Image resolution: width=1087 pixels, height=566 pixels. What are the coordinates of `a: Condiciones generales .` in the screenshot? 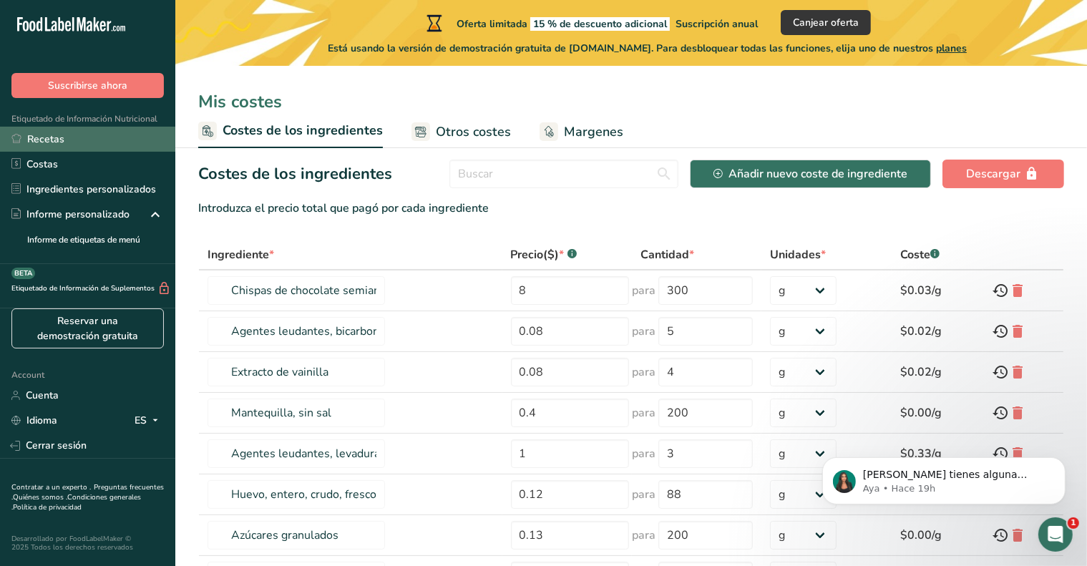 It's located at (76, 502).